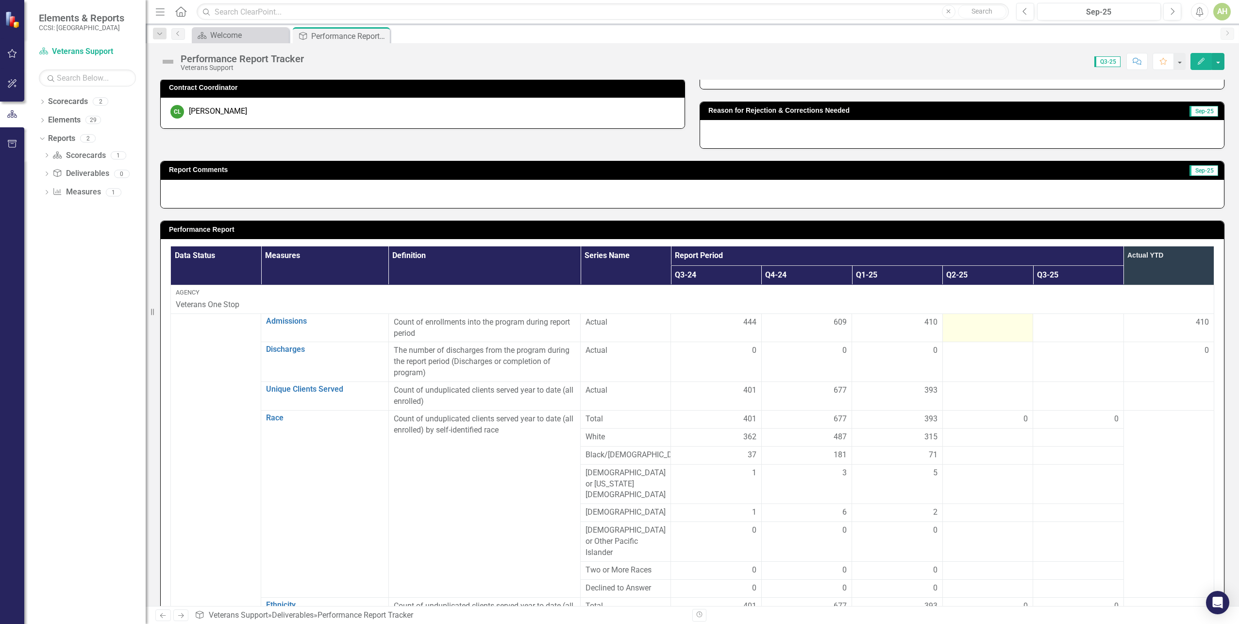  What do you see at coordinates (168, 62) in the screenshot?
I see `img: Not Defined` at bounding box center [168, 62].